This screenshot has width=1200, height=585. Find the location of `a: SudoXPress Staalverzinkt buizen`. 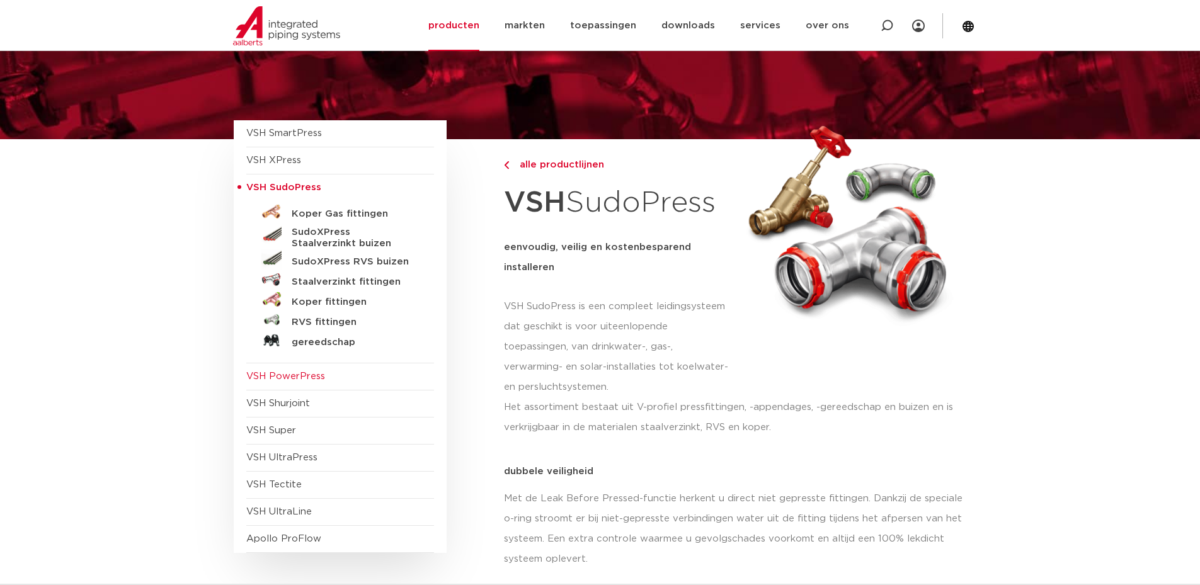

a: SudoXPress Staalverzinkt buizen is located at coordinates (340, 235).